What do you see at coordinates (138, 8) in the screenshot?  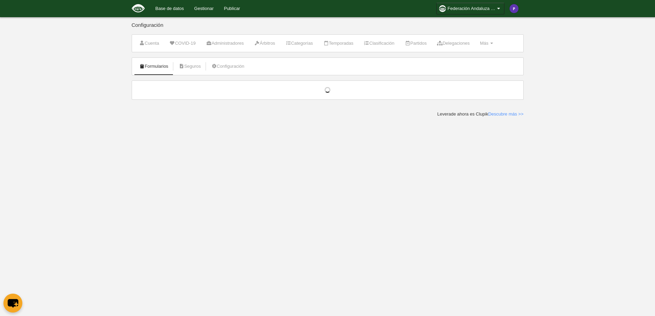 I see `img: Federación Andaluza de Fútbol Americano` at bounding box center [138, 8].